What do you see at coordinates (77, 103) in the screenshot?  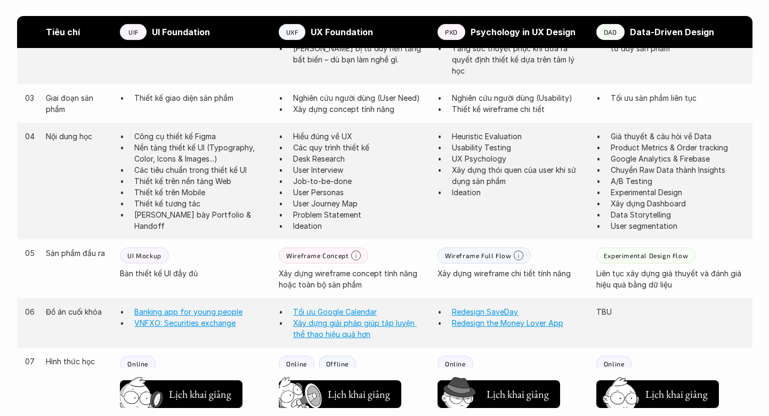 I see `p: Giai đoạn sản phẩm` at bounding box center [77, 103].